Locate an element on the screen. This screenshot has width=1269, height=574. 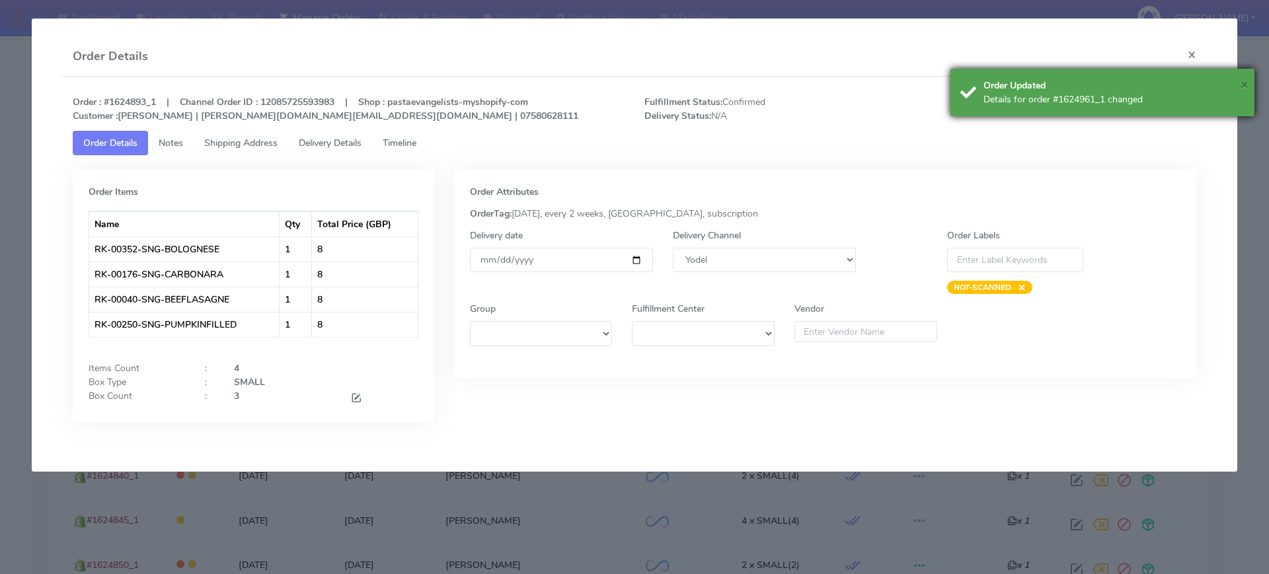
ul: Tabs is located at coordinates (634, 143).